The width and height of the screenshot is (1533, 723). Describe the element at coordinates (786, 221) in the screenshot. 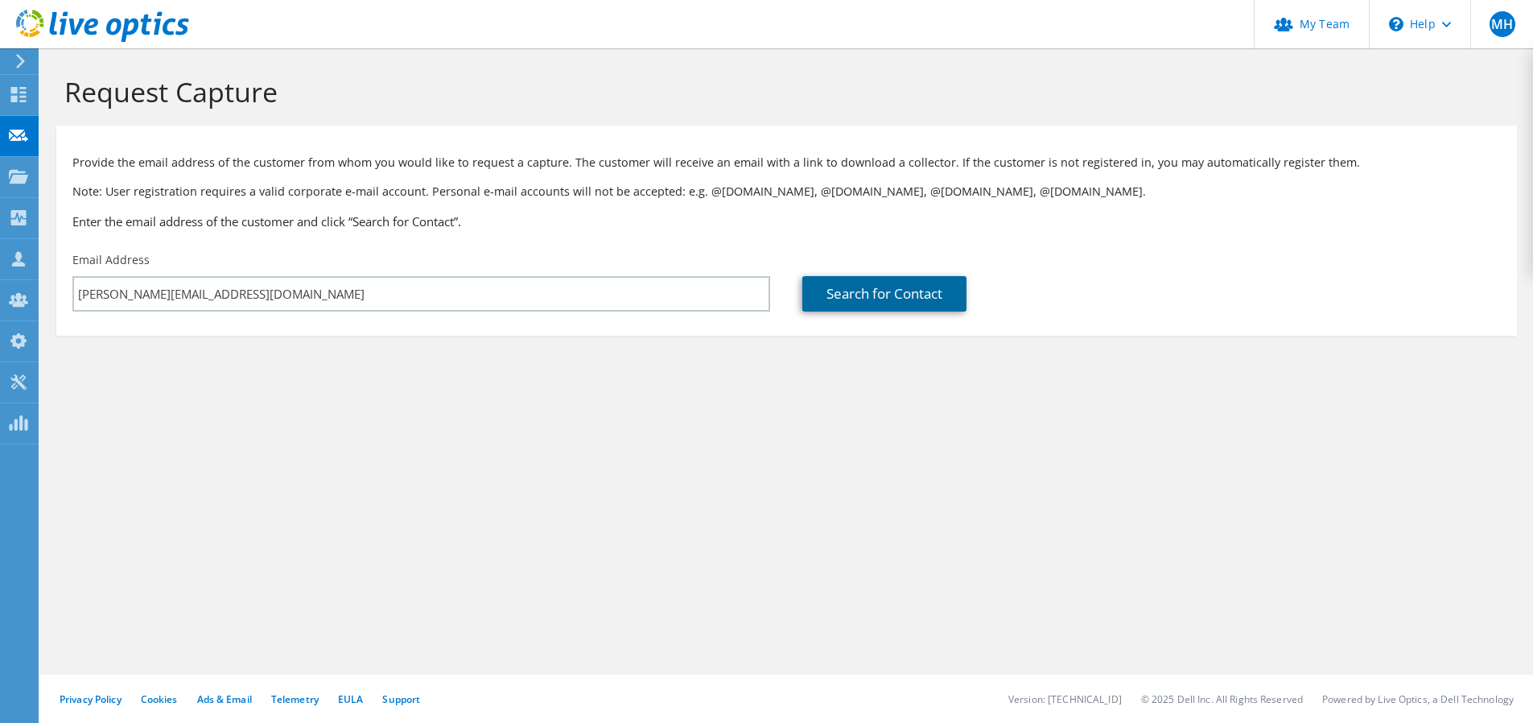

I see `h3: Enter the email address of the customer and click “Search for Contact”.` at that location.